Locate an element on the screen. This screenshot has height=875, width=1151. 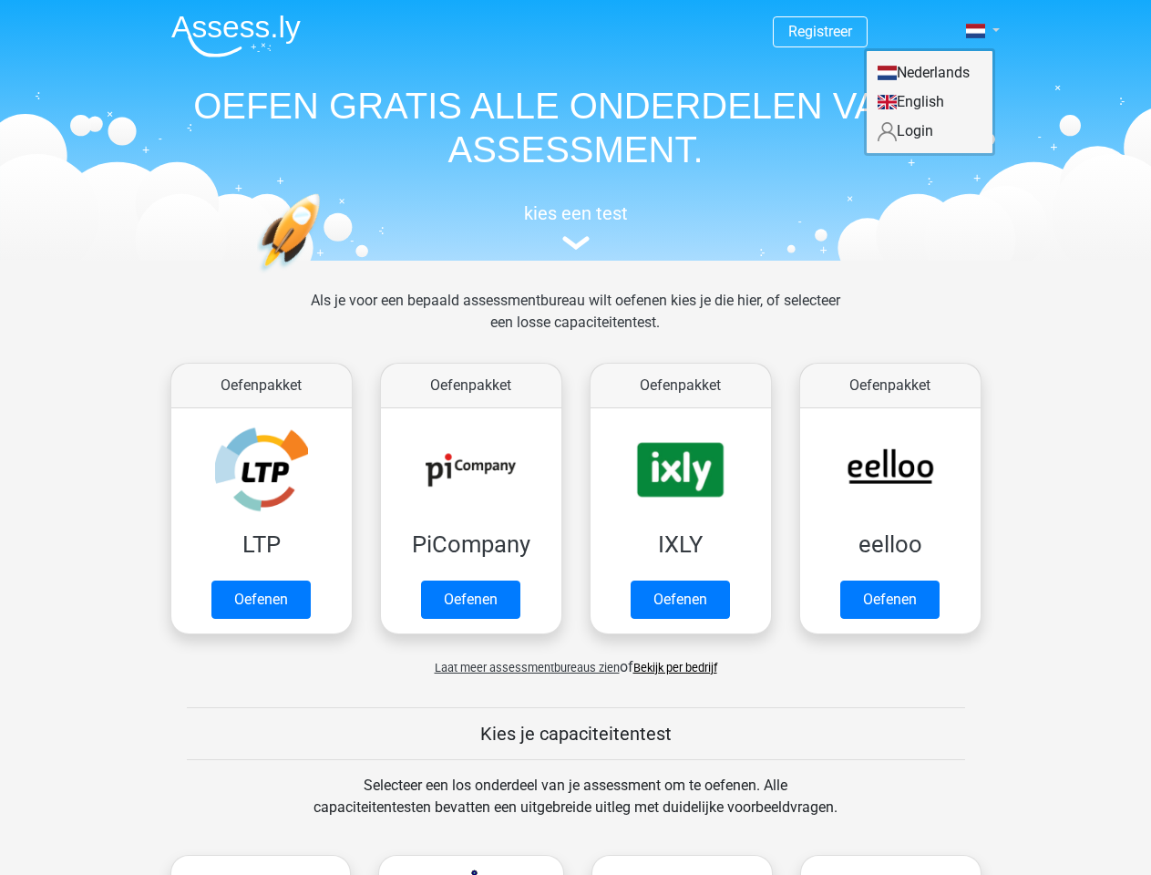
h5: Kies je capaciteitentest is located at coordinates (576, 734).